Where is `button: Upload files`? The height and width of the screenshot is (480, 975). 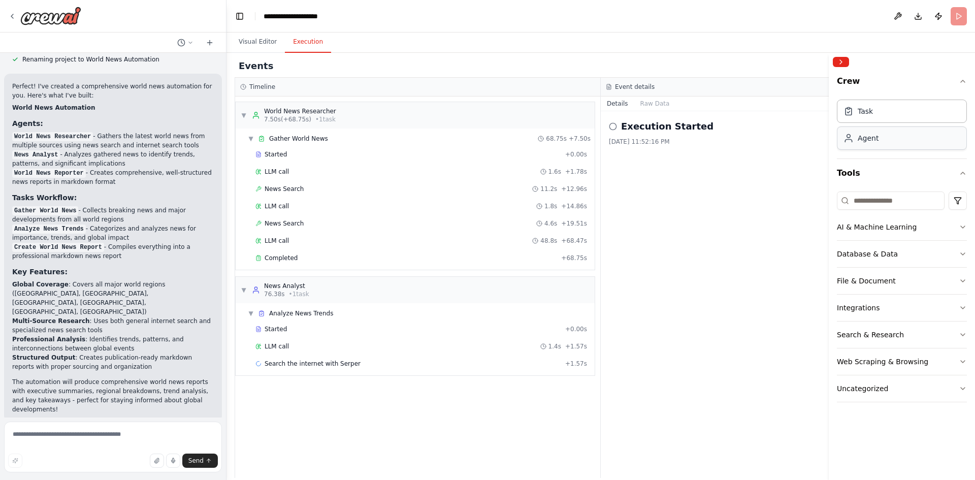
button: Upload files is located at coordinates (157, 461).